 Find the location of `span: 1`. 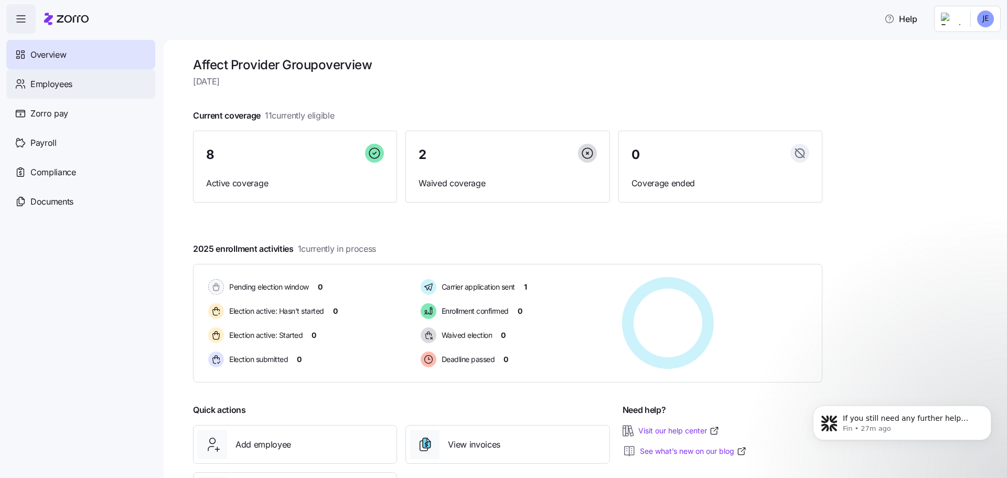

span: 1 is located at coordinates (525, 287).